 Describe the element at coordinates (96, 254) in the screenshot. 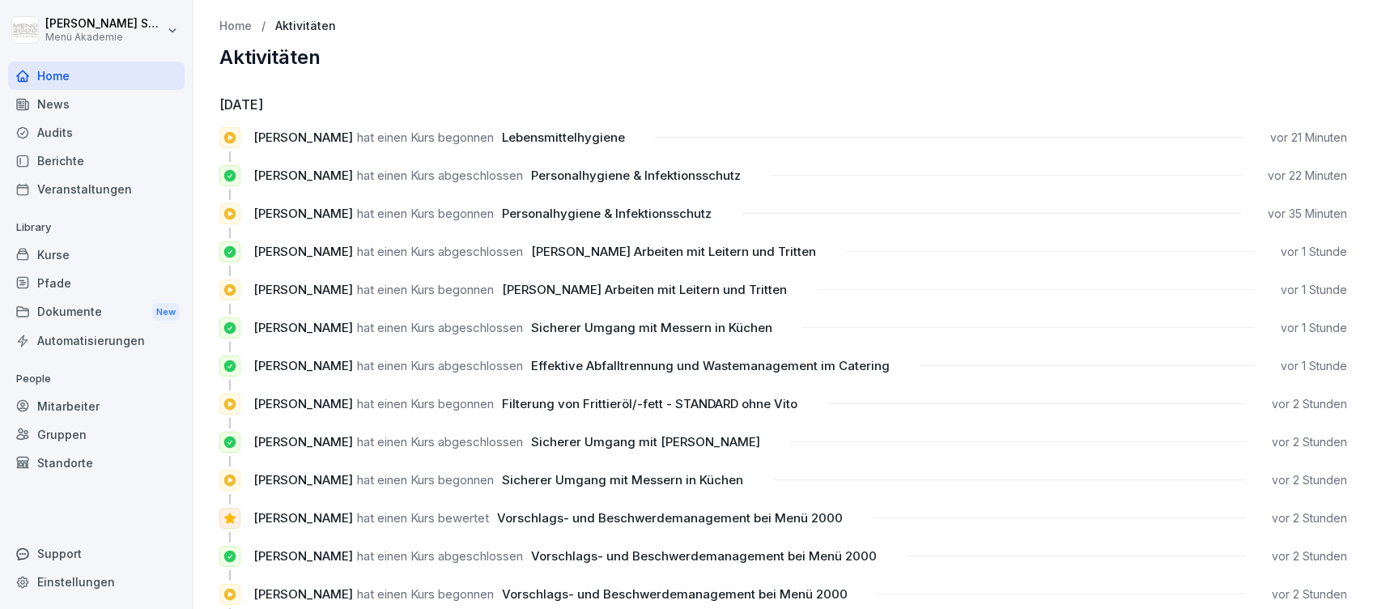

I see `div: Kurse` at that location.